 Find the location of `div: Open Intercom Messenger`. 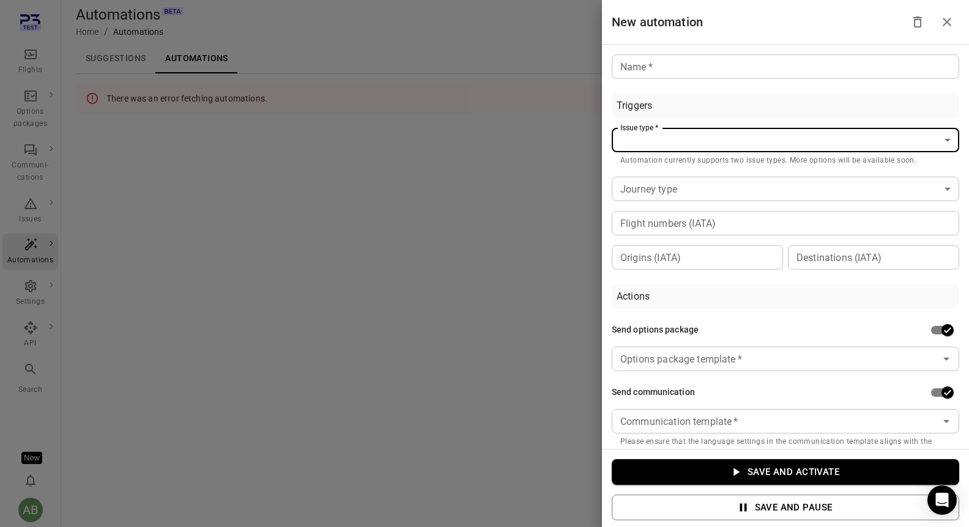

div: Open Intercom Messenger is located at coordinates (942, 501).